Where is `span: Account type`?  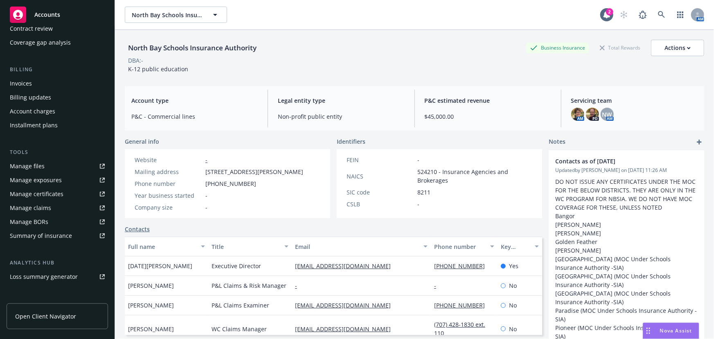
span: Account type is located at coordinates (194, 100).